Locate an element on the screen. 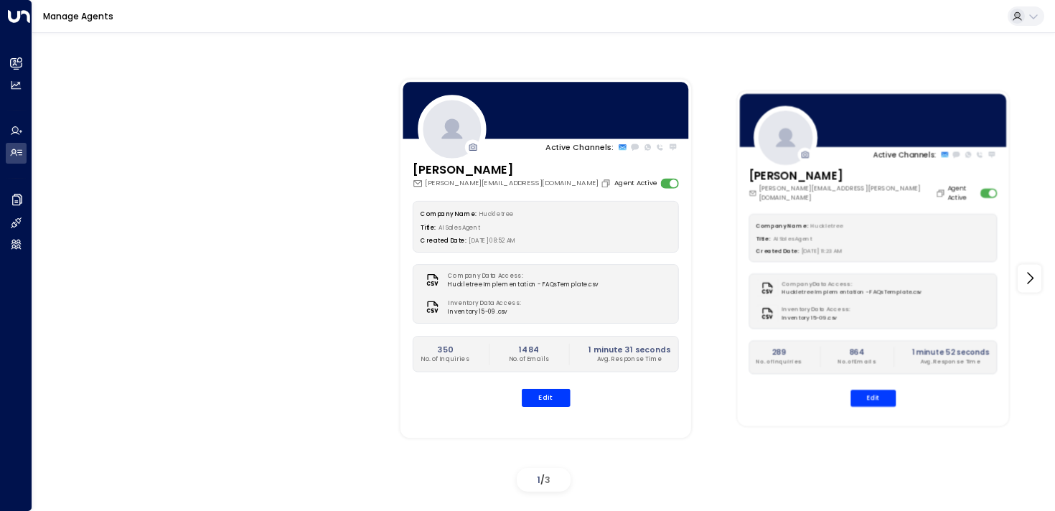  h2: 1 minute 31 seconds is located at coordinates (628, 349).